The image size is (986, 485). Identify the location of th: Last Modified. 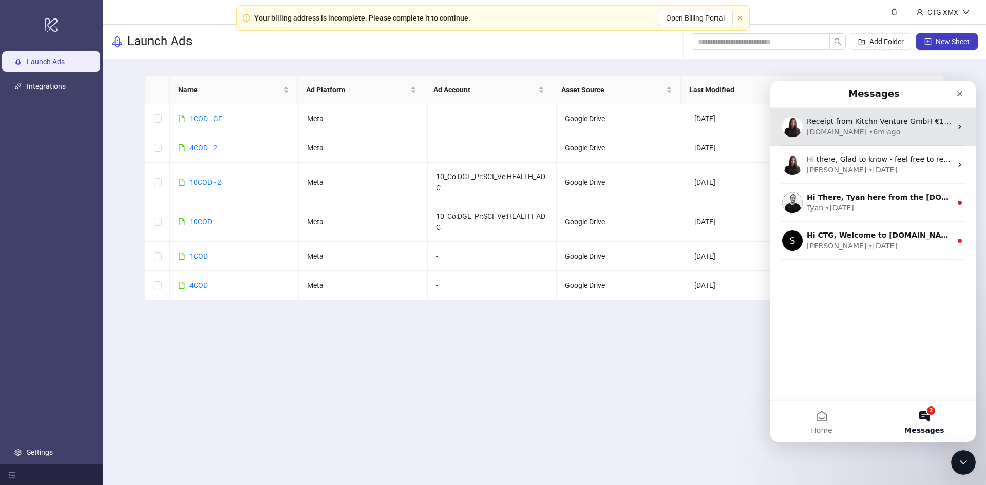
(744, 90).